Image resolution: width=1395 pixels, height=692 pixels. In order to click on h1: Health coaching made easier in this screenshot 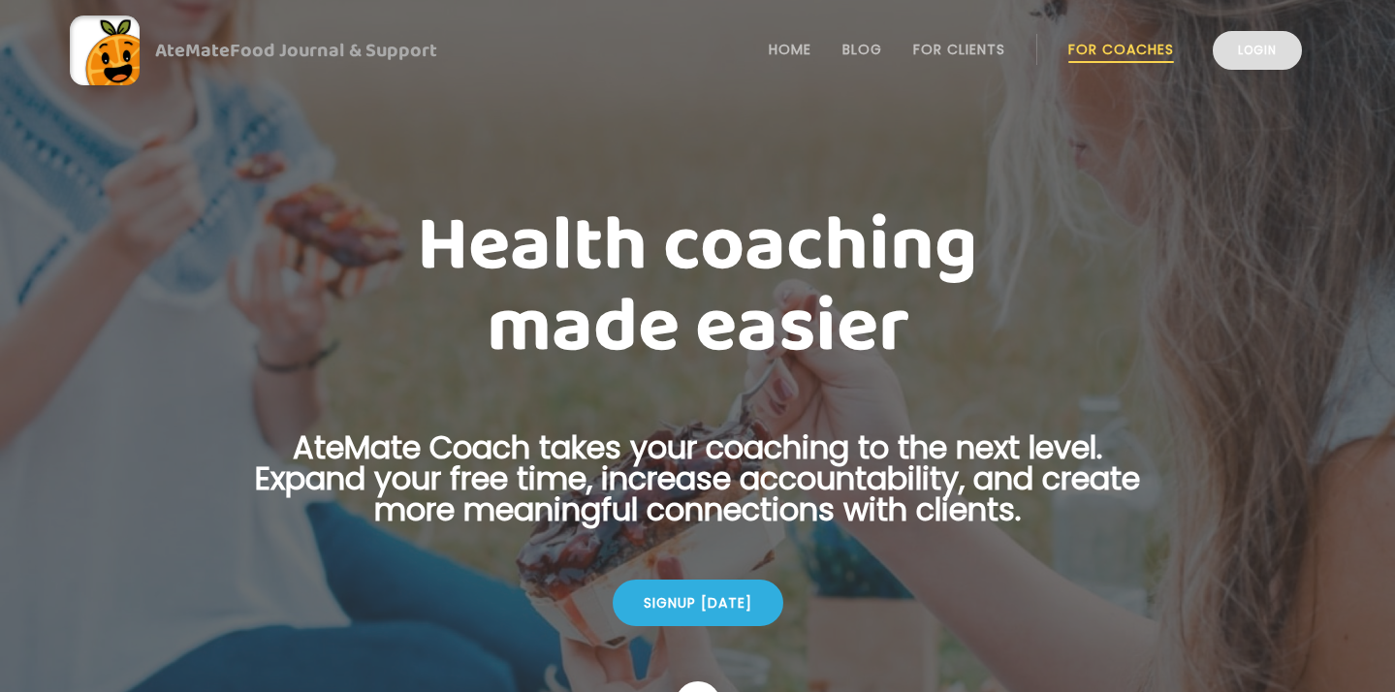, I will do `click(698, 287)`.